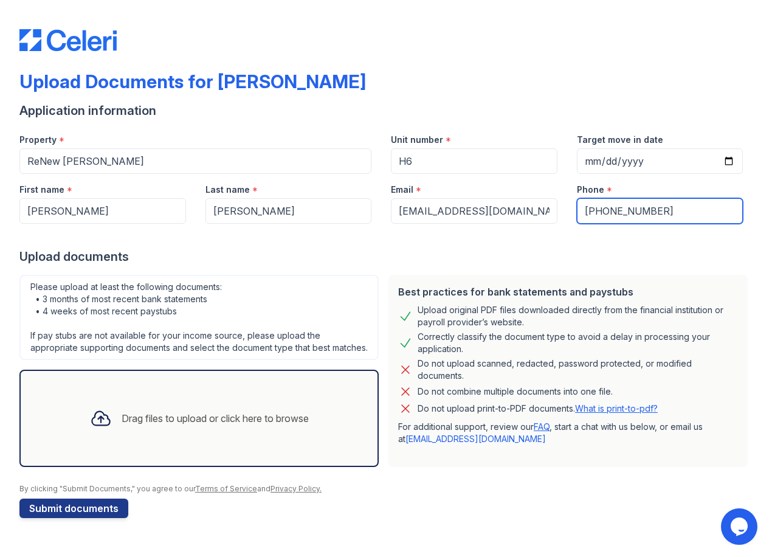 This screenshot has width=772, height=557. Describe the element at coordinates (74, 508) in the screenshot. I see `button: Submit documents` at that location.